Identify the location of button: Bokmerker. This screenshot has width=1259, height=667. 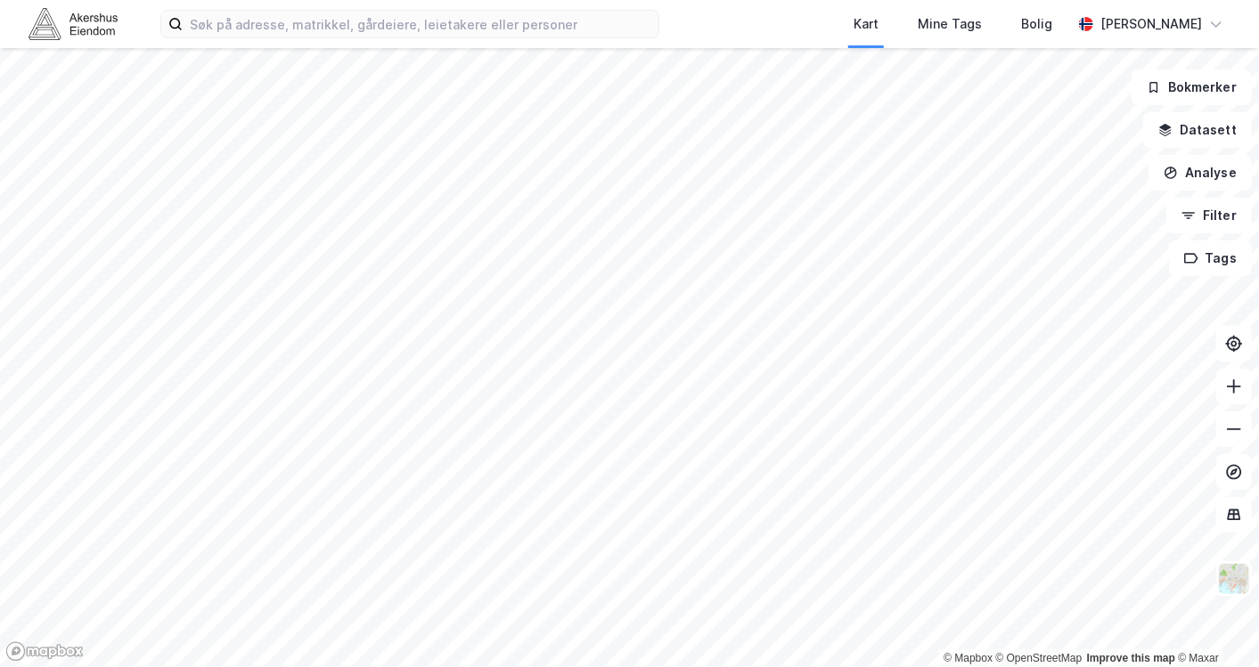
(1191, 87).